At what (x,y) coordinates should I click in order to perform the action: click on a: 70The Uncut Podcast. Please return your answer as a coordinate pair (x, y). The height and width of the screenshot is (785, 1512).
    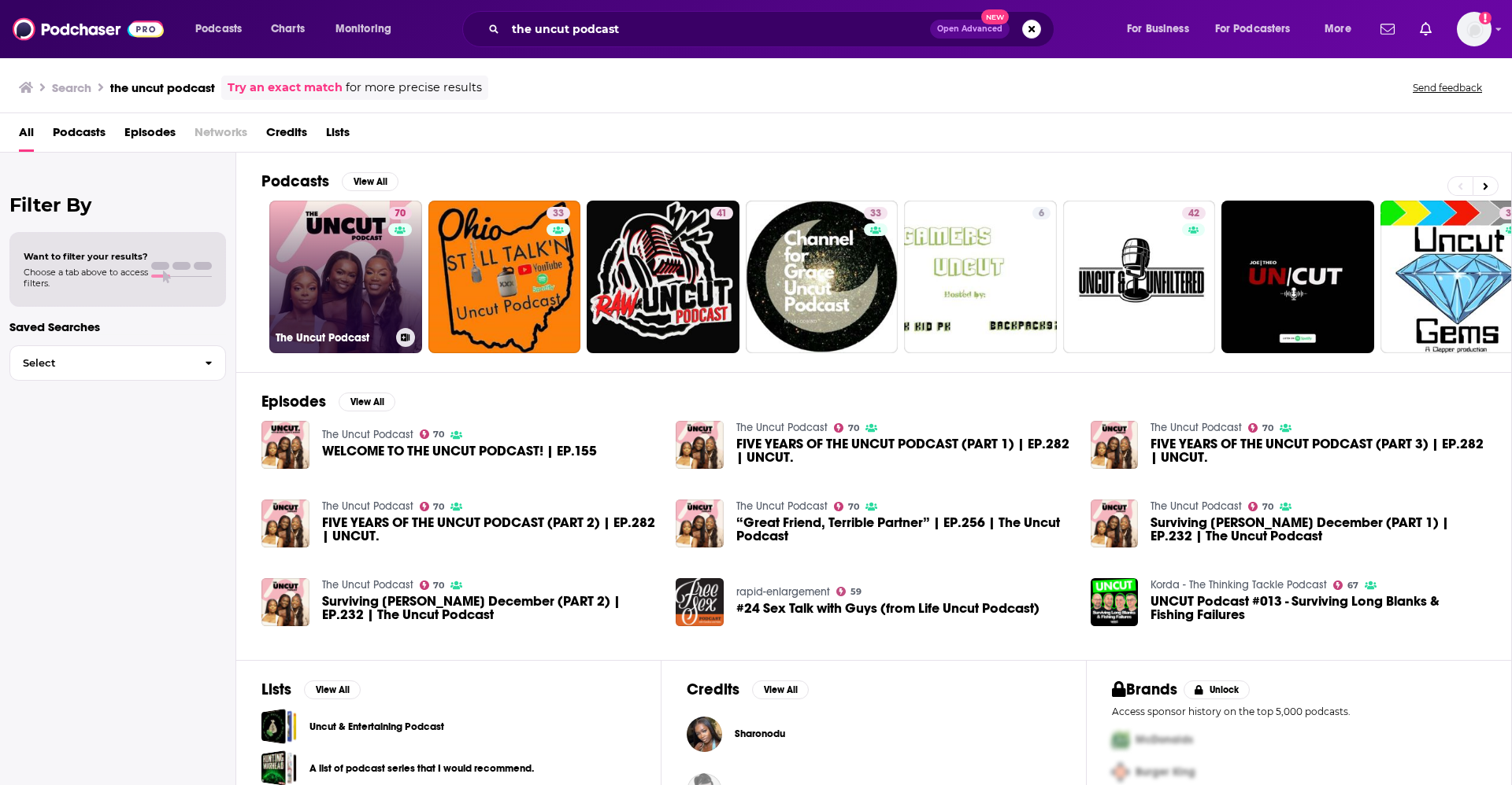
    Looking at the image, I should click on (346, 277).